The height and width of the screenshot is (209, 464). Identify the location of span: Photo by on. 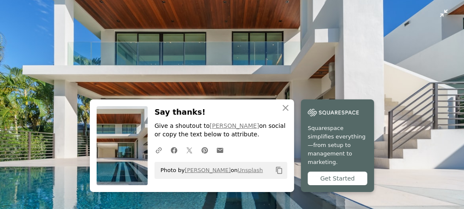
(209, 171).